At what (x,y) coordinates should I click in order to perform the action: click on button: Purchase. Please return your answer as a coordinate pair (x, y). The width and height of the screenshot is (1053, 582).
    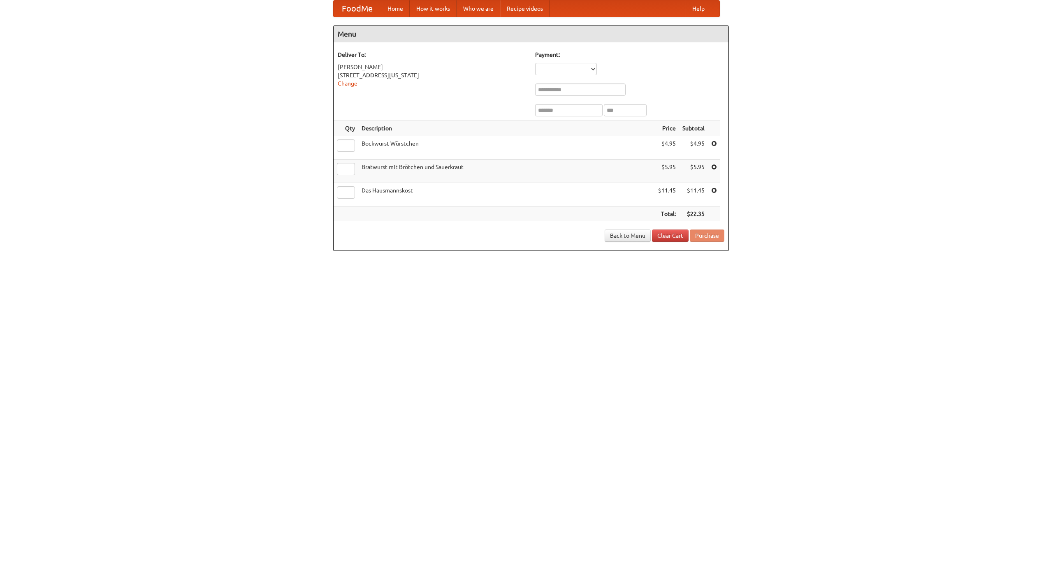
    Looking at the image, I should click on (707, 236).